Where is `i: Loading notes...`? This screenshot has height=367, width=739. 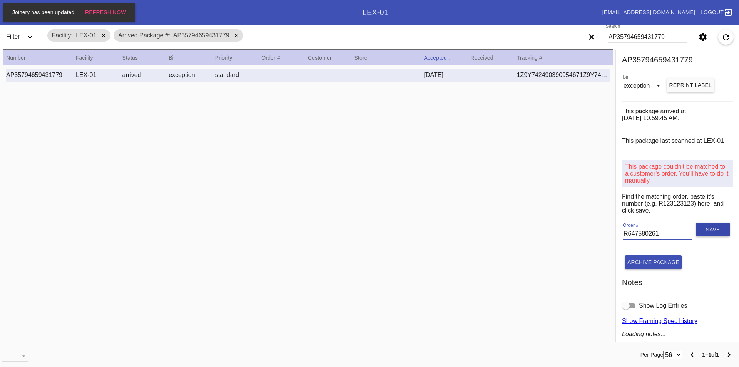
i: Loading notes... is located at coordinates (644, 334).